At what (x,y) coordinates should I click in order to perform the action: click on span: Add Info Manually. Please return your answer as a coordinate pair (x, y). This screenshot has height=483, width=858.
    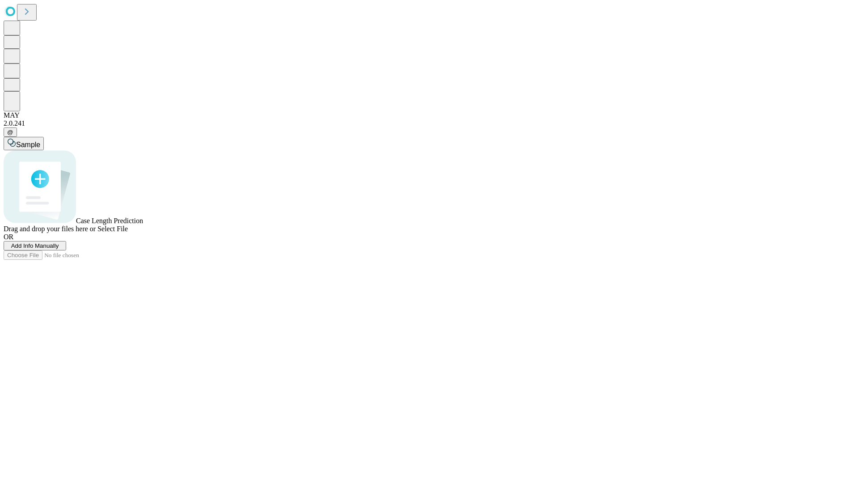
    Looking at the image, I should click on (35, 245).